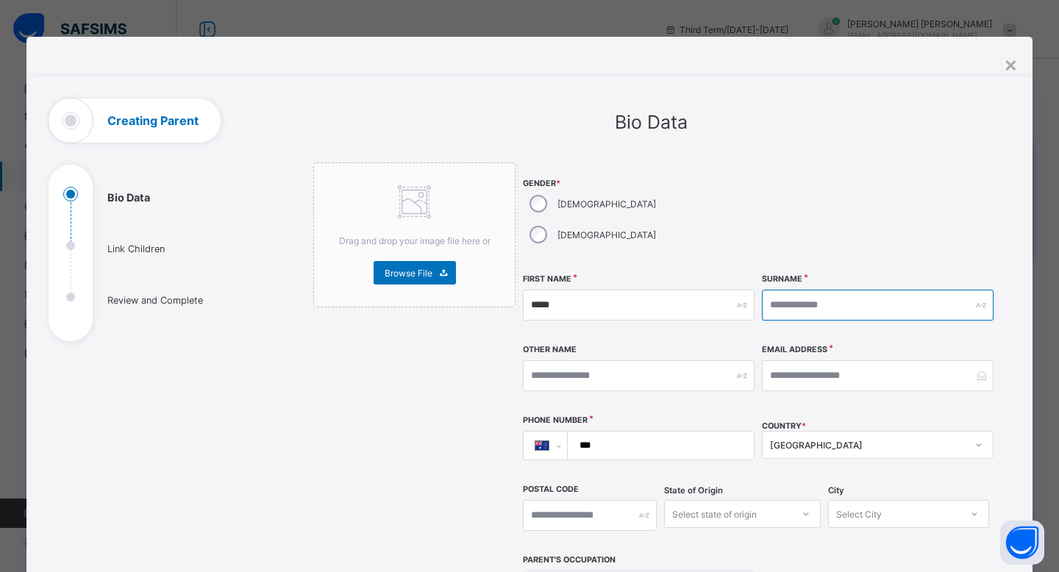 The width and height of the screenshot is (1059, 572). I want to click on div: Select state of origin, so click(714, 514).